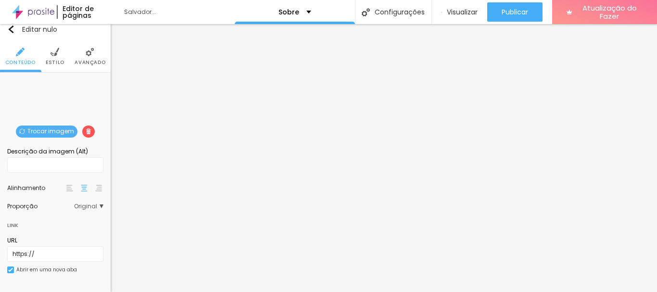 This screenshot has width=657, height=292. Describe the element at coordinates (442, 12) in the screenshot. I see `img: view-1.svg` at that location.